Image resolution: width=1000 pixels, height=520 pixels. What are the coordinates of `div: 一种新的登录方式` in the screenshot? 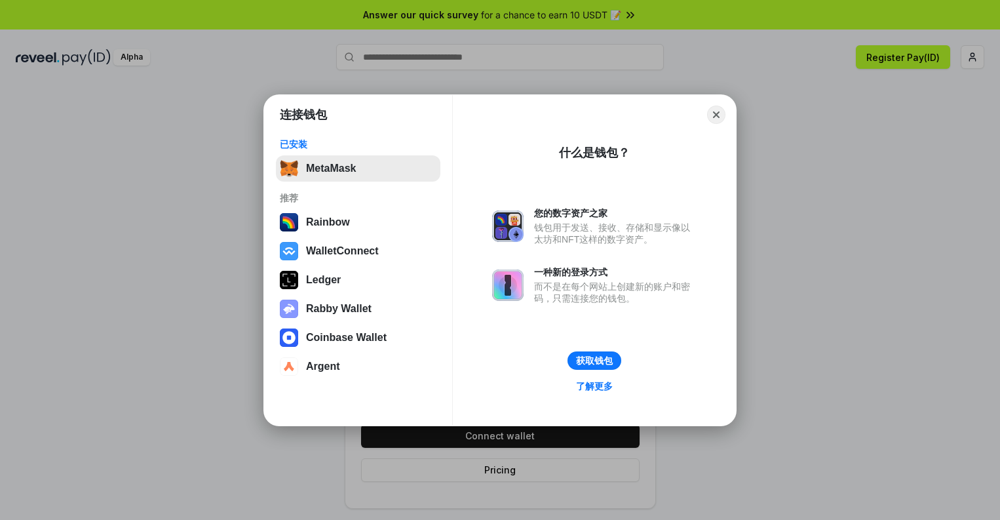 It's located at (615, 272).